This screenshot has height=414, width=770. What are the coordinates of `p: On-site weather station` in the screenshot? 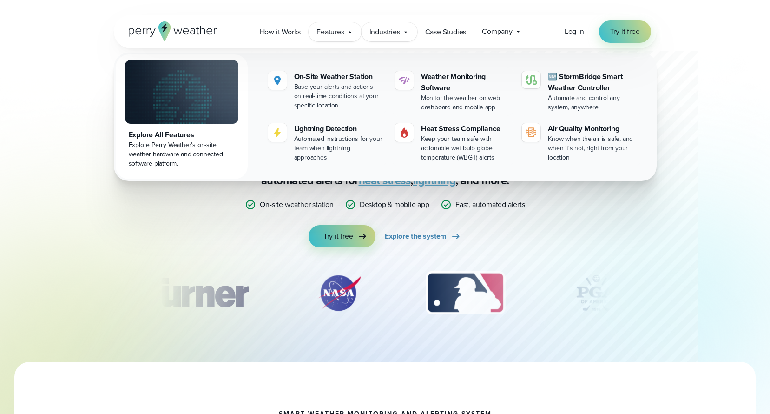 It's located at (297, 205).